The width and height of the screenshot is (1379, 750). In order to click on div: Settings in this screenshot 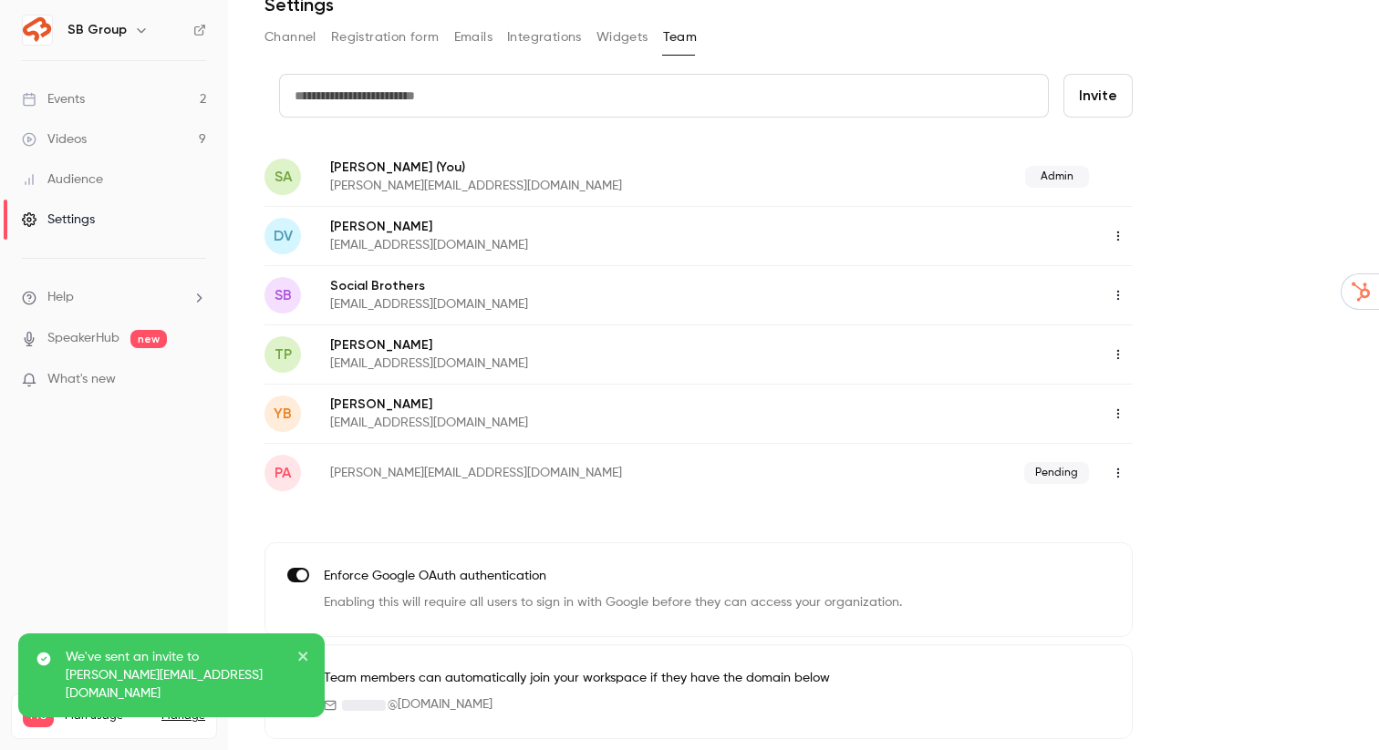, I will do `click(58, 220)`.